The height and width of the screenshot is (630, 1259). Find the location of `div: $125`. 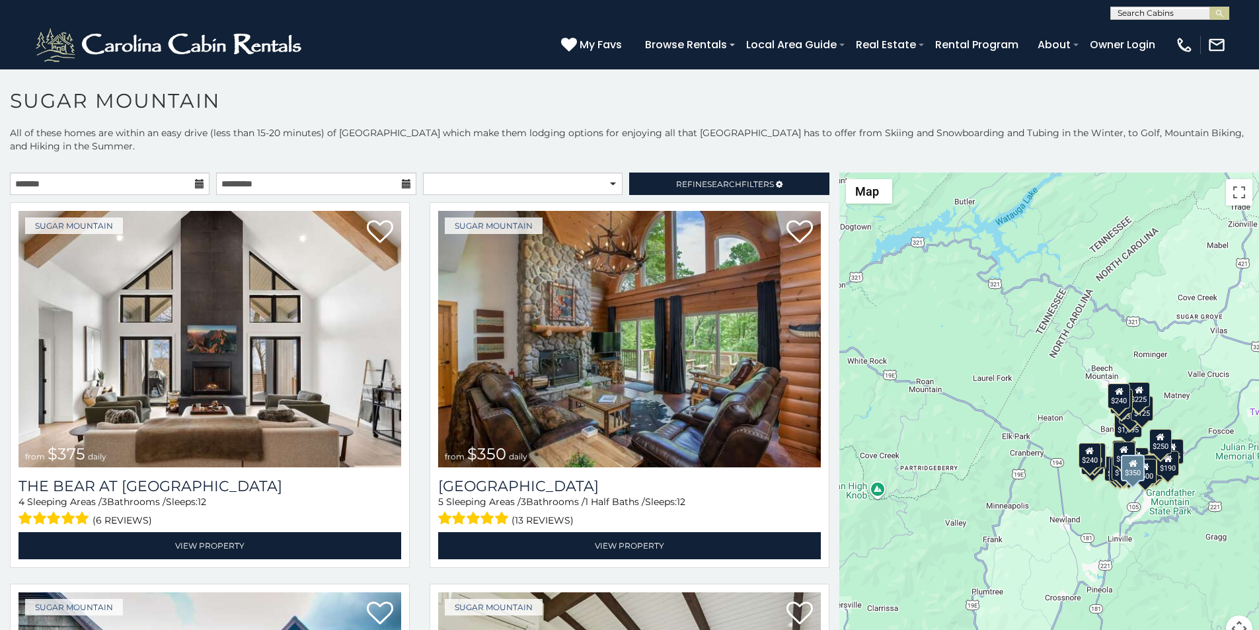

div: $125 is located at coordinates (1142, 408).